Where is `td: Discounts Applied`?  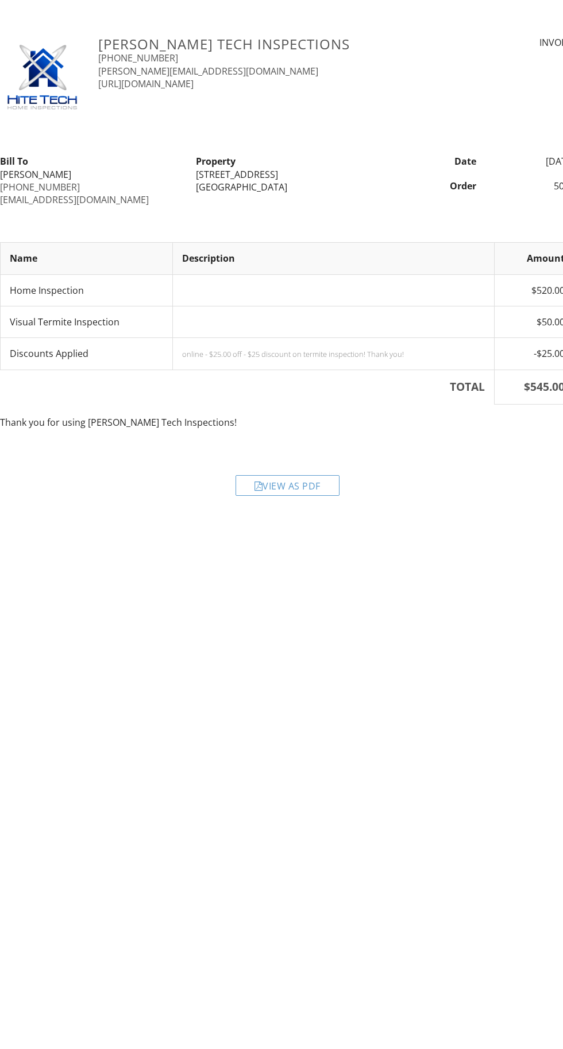
td: Discounts Applied is located at coordinates (87, 354).